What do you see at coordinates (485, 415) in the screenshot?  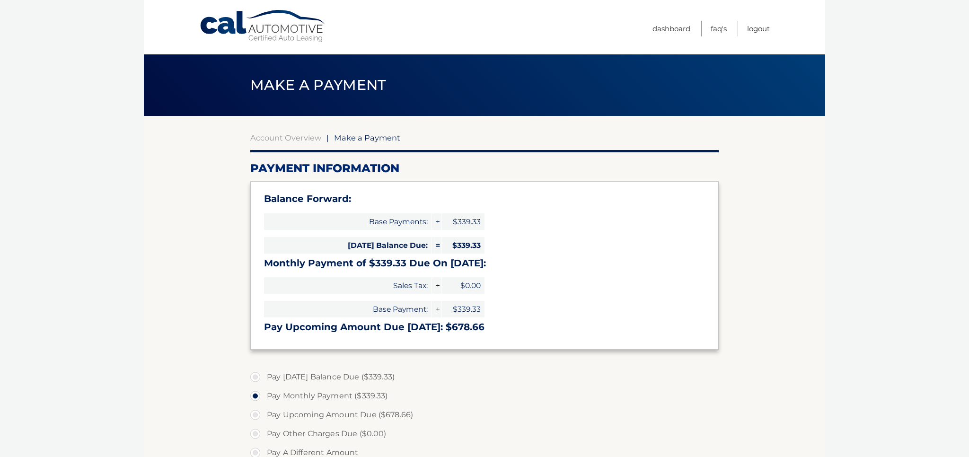 I see `label: Pay Upcoming Amount Due ($678.66)` at bounding box center [485, 415].